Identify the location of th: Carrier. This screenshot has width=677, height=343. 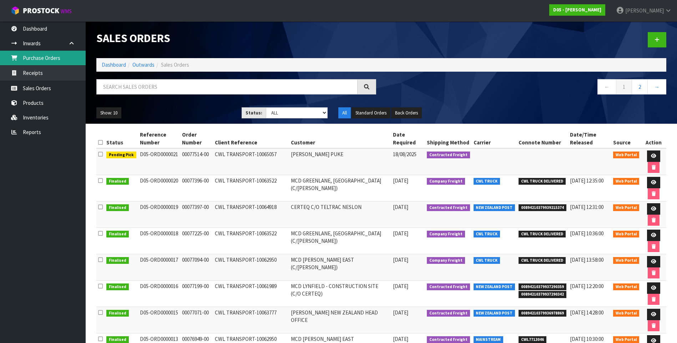
(494, 139).